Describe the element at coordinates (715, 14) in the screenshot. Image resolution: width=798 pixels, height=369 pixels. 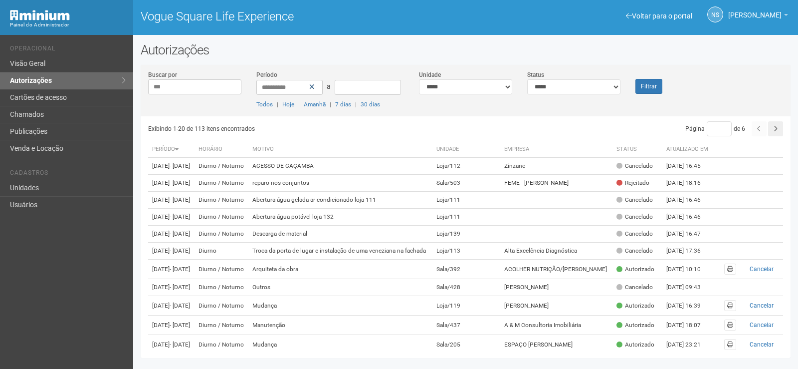
I see `a: NS` at that location.